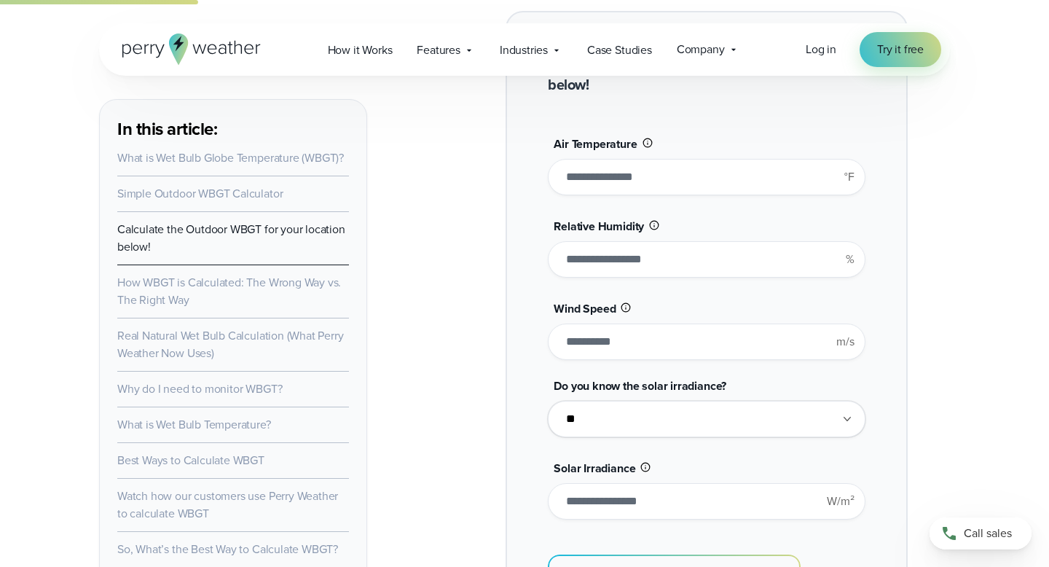 The image size is (1049, 567). What do you see at coordinates (194, 424) in the screenshot?
I see `a: What is Wet Bulb Temperature?` at bounding box center [194, 424].